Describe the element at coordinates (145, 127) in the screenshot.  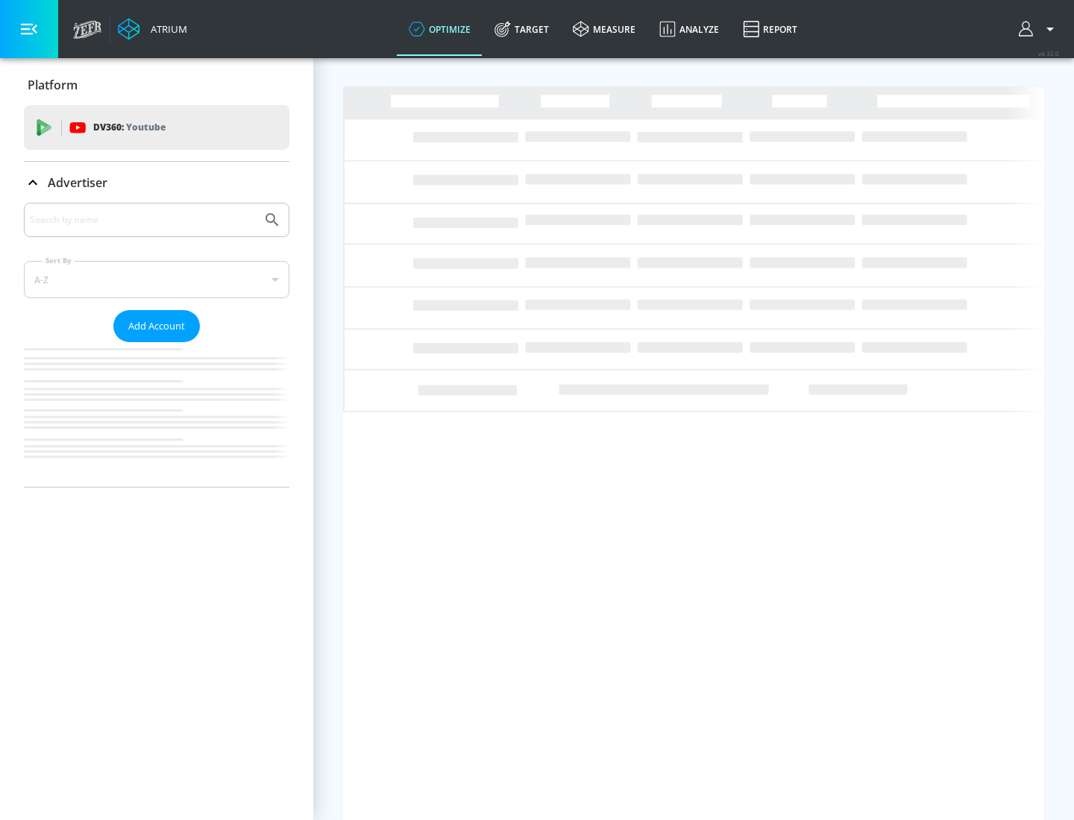
I see `p: Youtube` at that location.